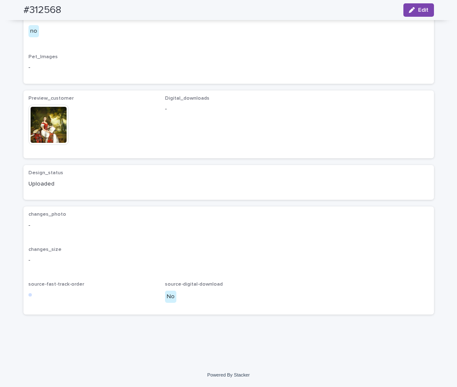  Describe the element at coordinates (228, 375) in the screenshot. I see `a: Powered By Stacker` at that location.